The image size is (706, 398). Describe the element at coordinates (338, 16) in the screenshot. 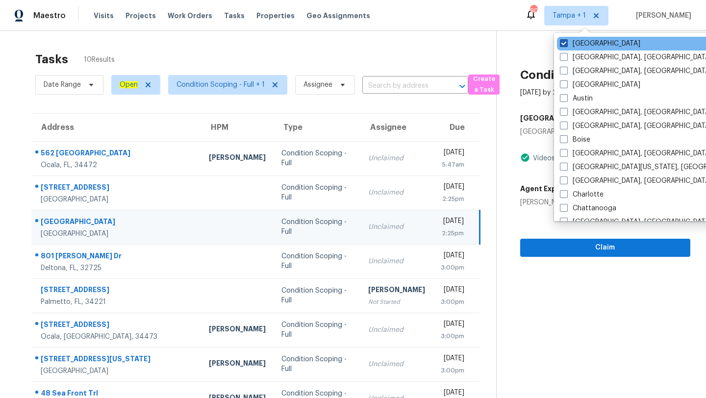

I see `span: Geo Assignments` at that location.